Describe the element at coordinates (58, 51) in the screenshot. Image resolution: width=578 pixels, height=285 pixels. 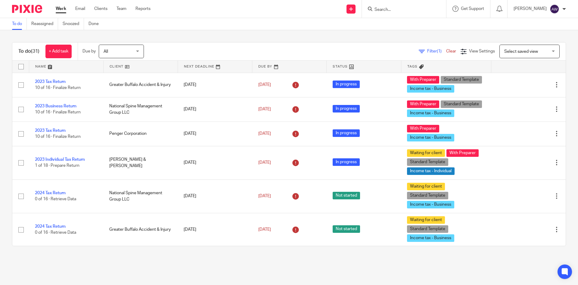
I see `a: + Add task` at that location.